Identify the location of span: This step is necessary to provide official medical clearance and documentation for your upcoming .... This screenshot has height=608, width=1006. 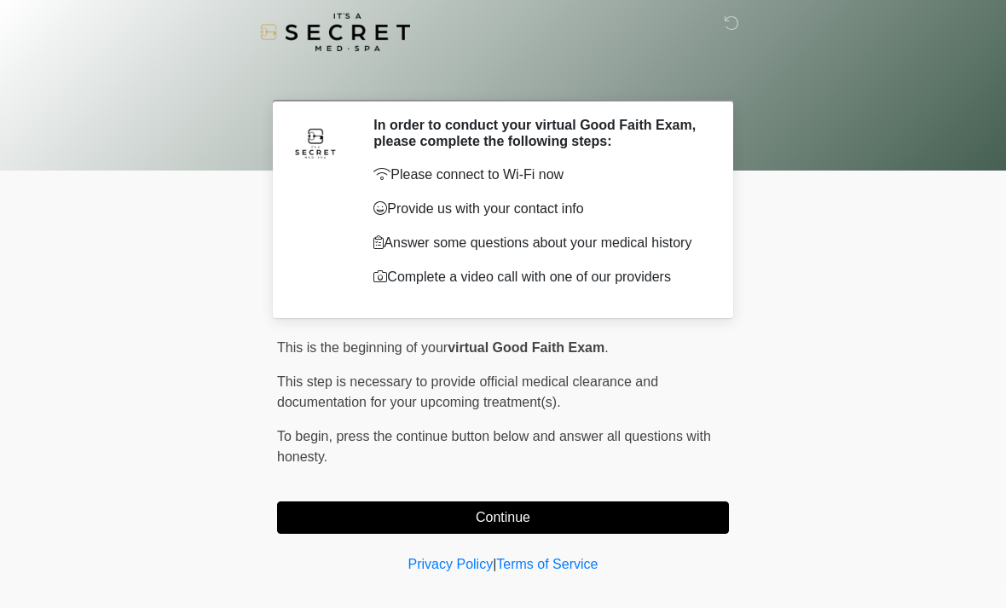
(467, 391).